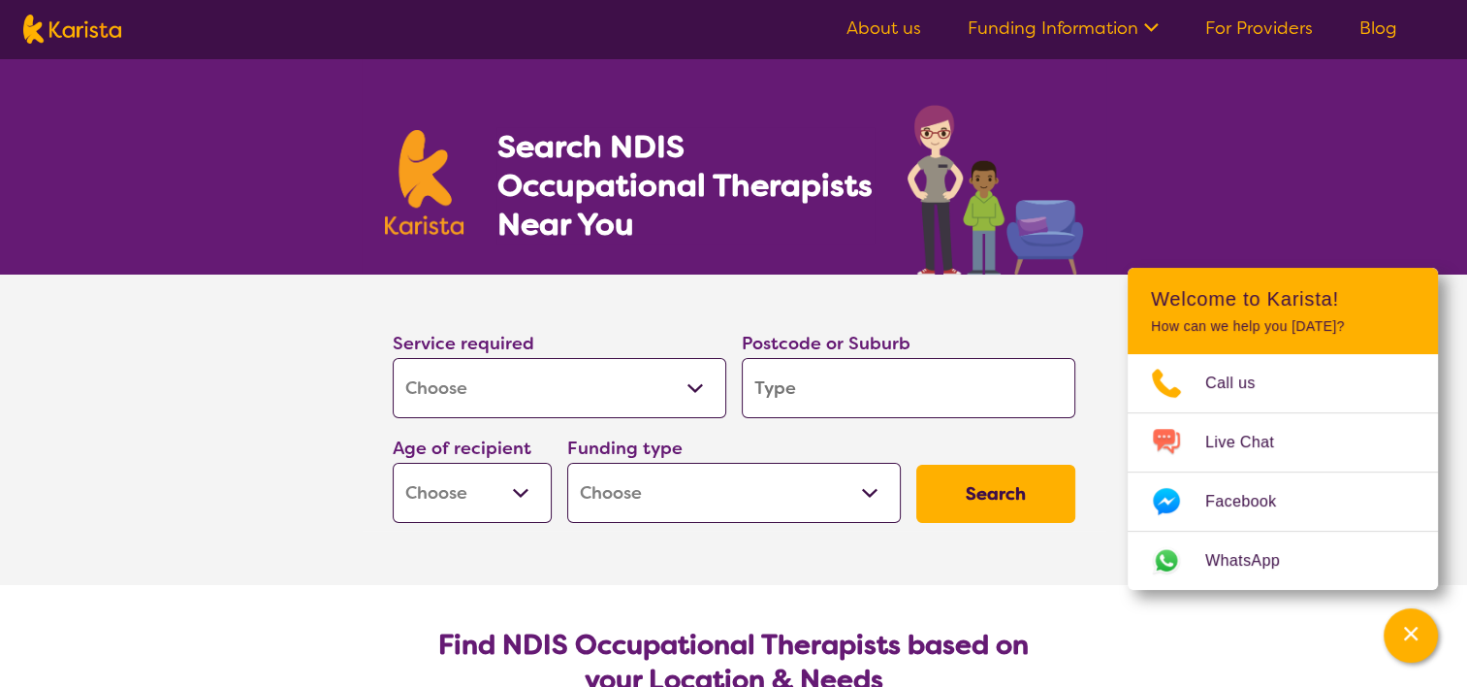 The image size is (1467, 687). Describe the element at coordinates (1063, 28) in the screenshot. I see `a: Funding Information` at that location.